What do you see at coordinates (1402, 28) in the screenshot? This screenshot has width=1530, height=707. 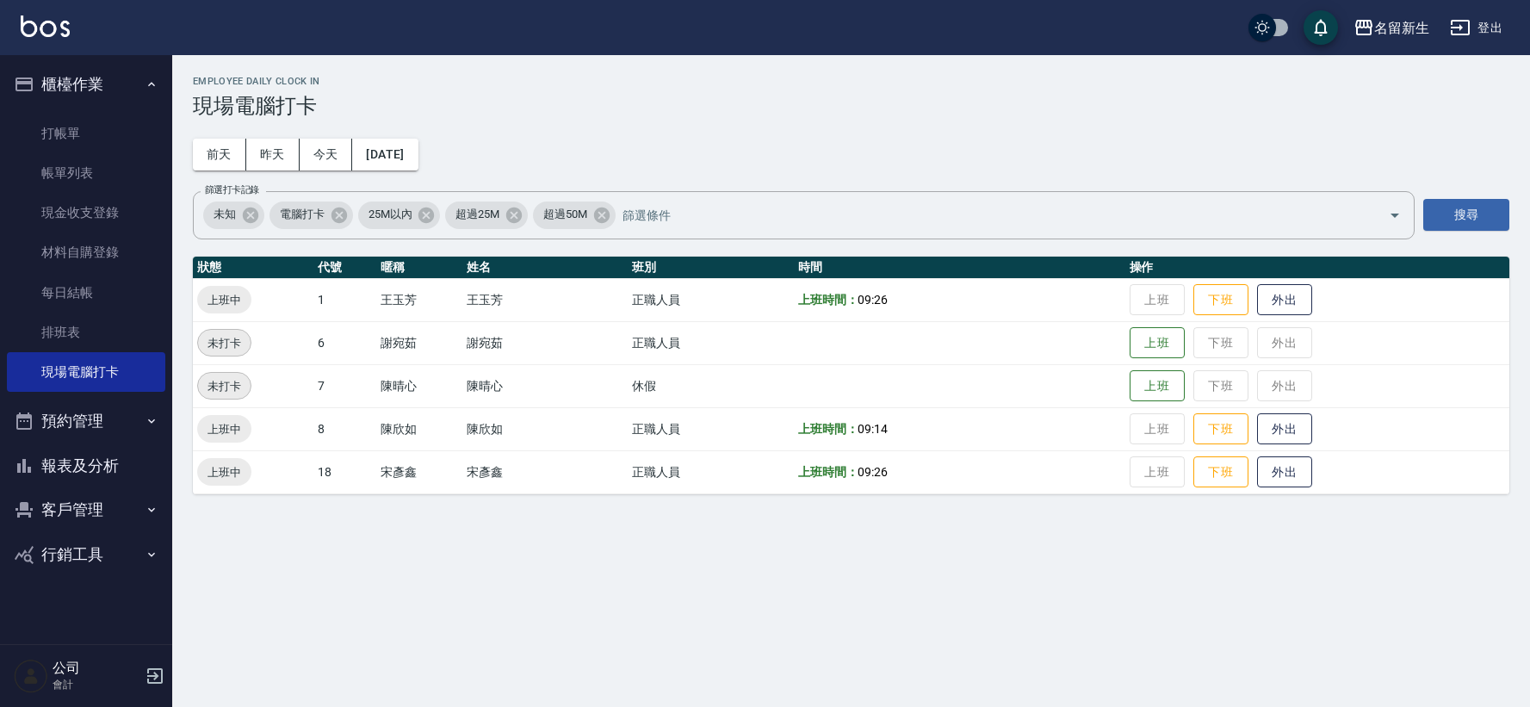 I see `div: 名留新生` at bounding box center [1402, 28].